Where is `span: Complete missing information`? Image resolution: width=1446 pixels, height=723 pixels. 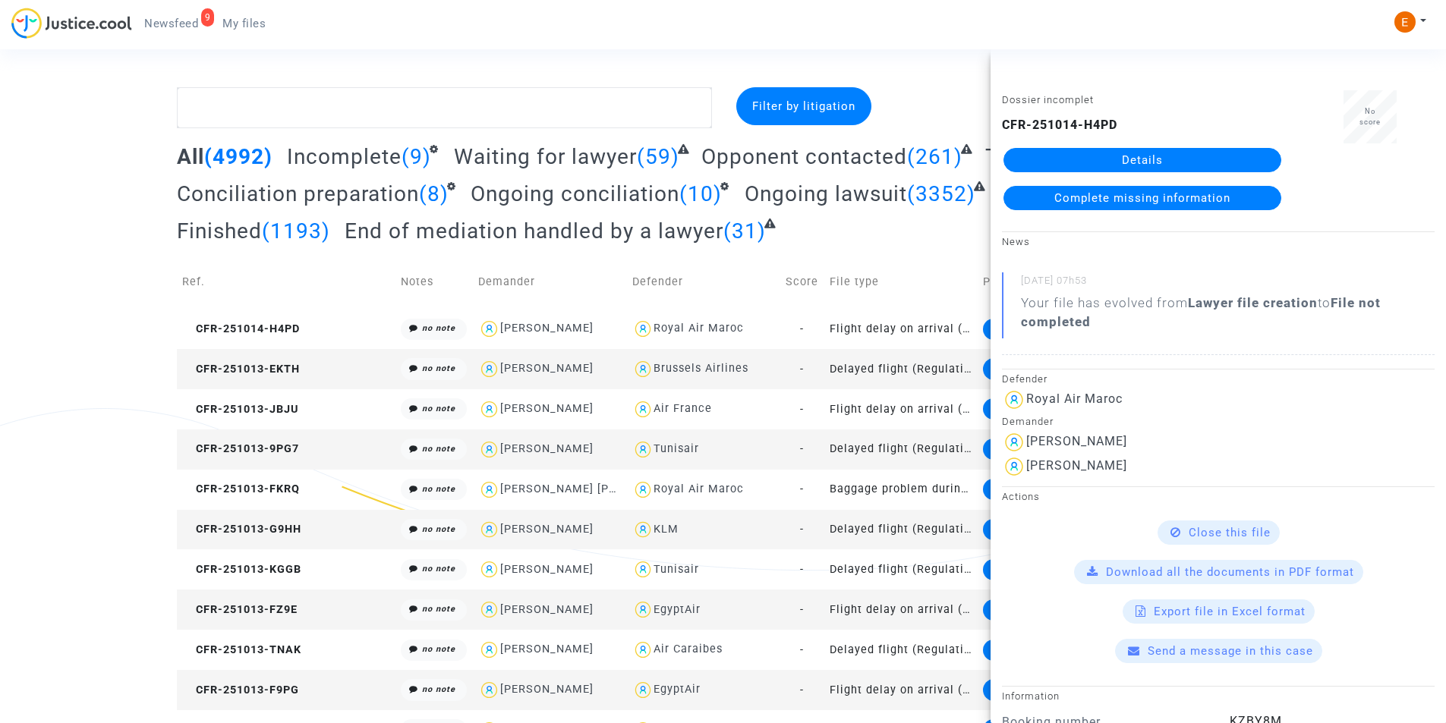
span: Complete missing information is located at coordinates (1142, 198).